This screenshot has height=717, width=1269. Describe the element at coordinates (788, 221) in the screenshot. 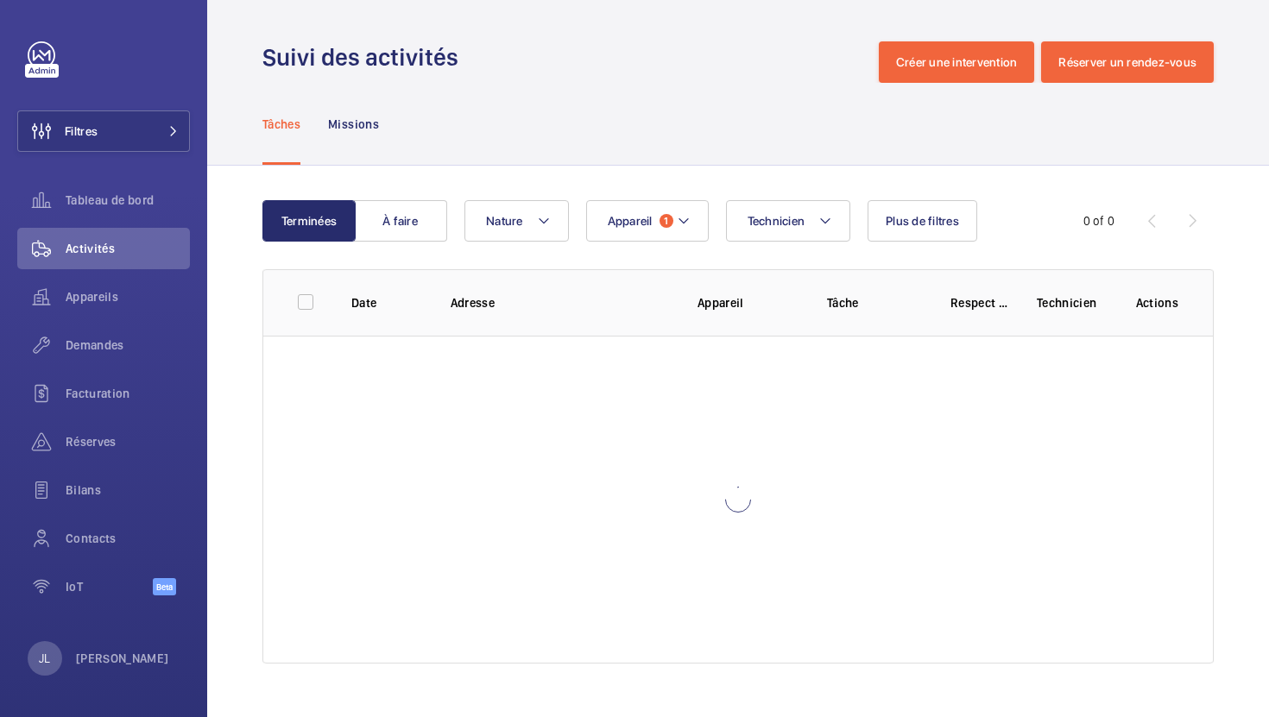

I see `button: Technicien` at that location.